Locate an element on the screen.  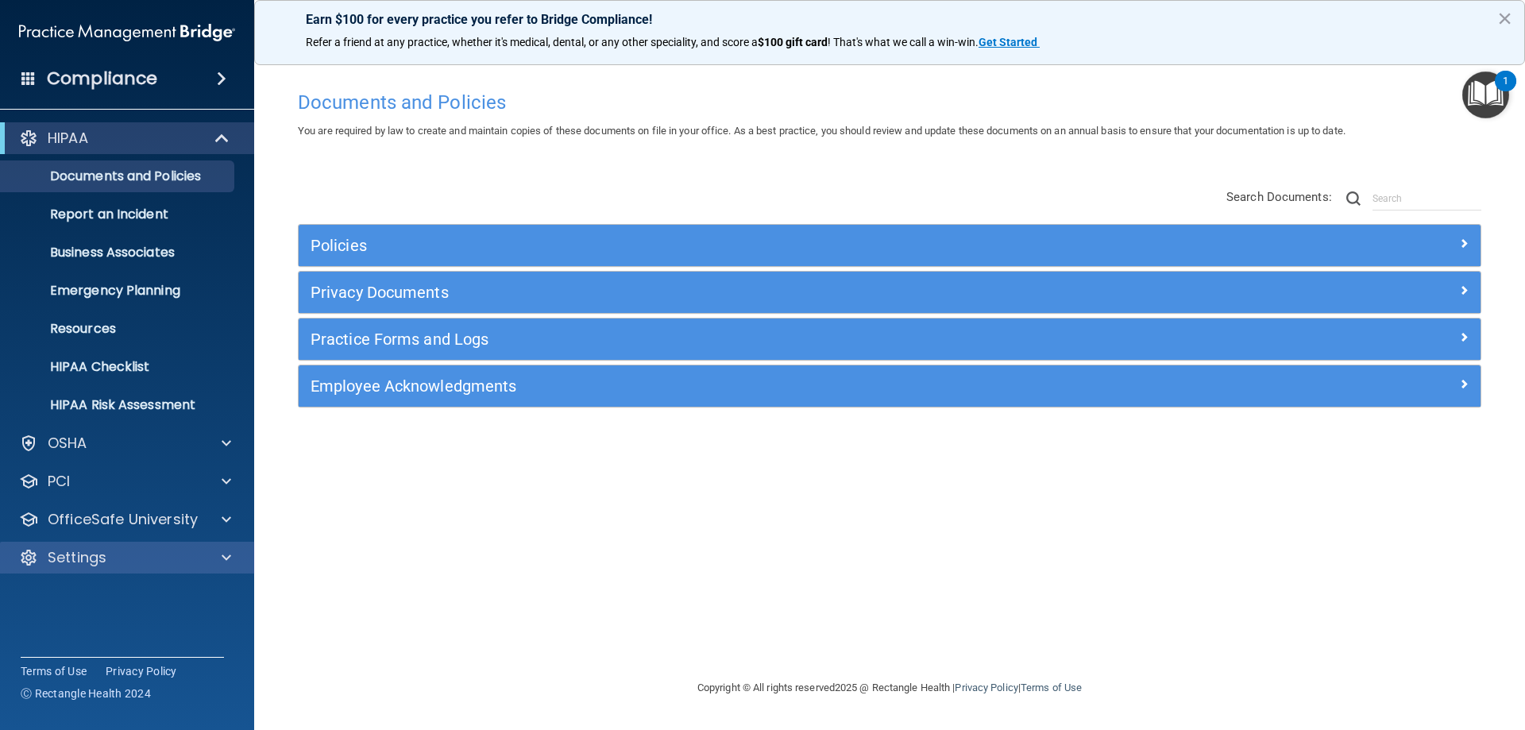
a: HIPAA is located at coordinates (125, 138).